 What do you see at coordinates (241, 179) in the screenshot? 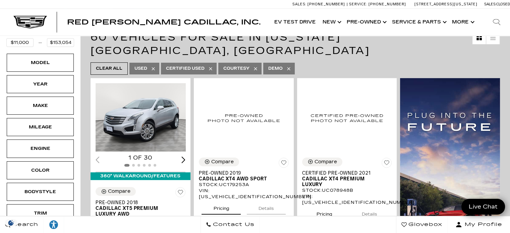
I see `span: Cadillac XT4 AWD Sport` at bounding box center [241, 179].